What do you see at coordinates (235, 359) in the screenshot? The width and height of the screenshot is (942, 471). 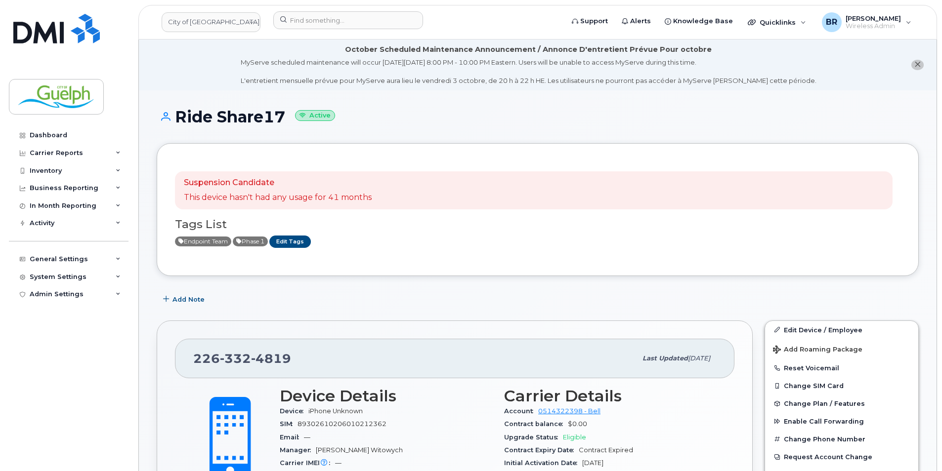 I see `span: 332` at bounding box center [235, 359].